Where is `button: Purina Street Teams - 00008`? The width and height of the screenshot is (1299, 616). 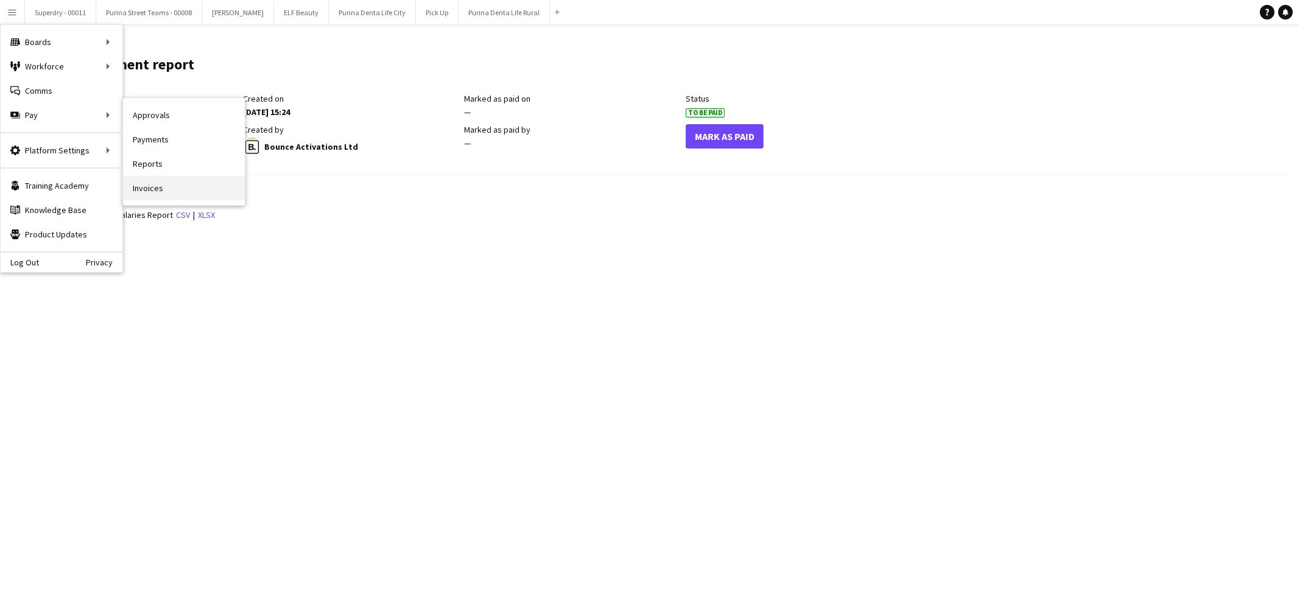 button: Purina Street Teams - 00008 is located at coordinates (149, 12).